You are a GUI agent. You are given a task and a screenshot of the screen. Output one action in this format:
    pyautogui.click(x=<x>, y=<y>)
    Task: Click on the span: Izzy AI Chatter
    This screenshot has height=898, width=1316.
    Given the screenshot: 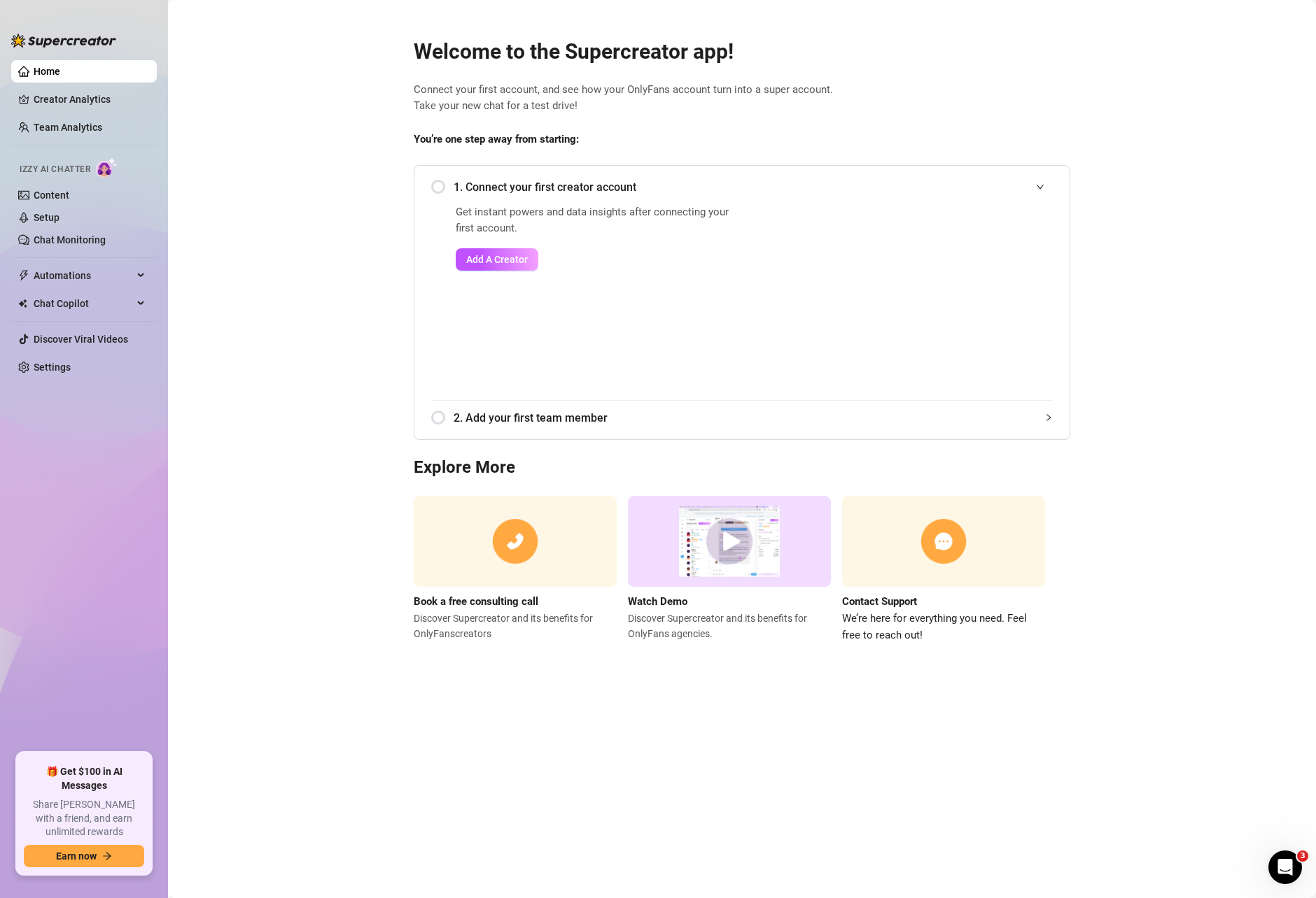 What is the action you would take?
    pyautogui.click(x=54, y=169)
    